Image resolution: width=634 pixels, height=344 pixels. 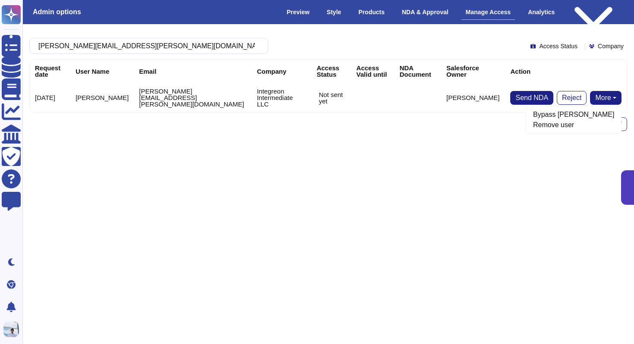 I want to click on div: More, so click(x=574, y=120).